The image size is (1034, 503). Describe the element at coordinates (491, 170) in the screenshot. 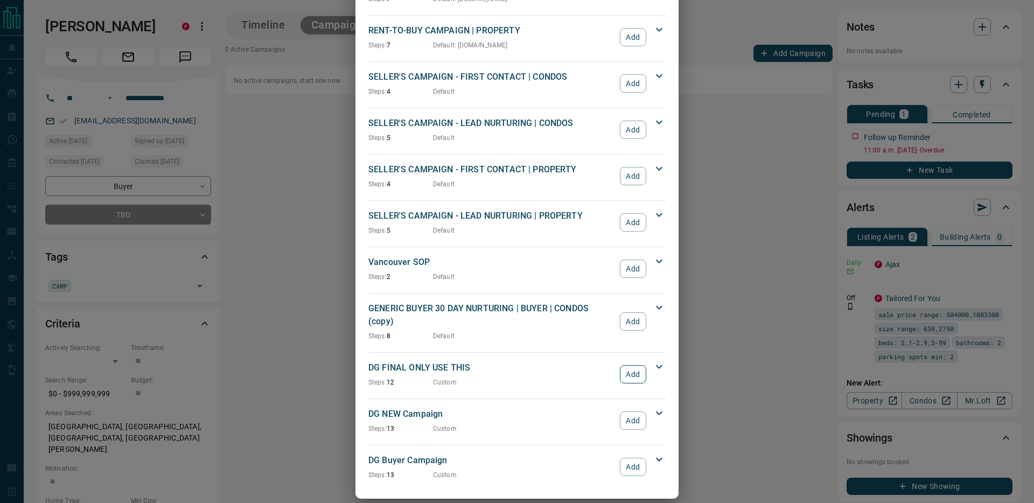

I see `p: SELLER'S CAMPAIGN - FIRST CONTACT | PROPERTY` at that location.